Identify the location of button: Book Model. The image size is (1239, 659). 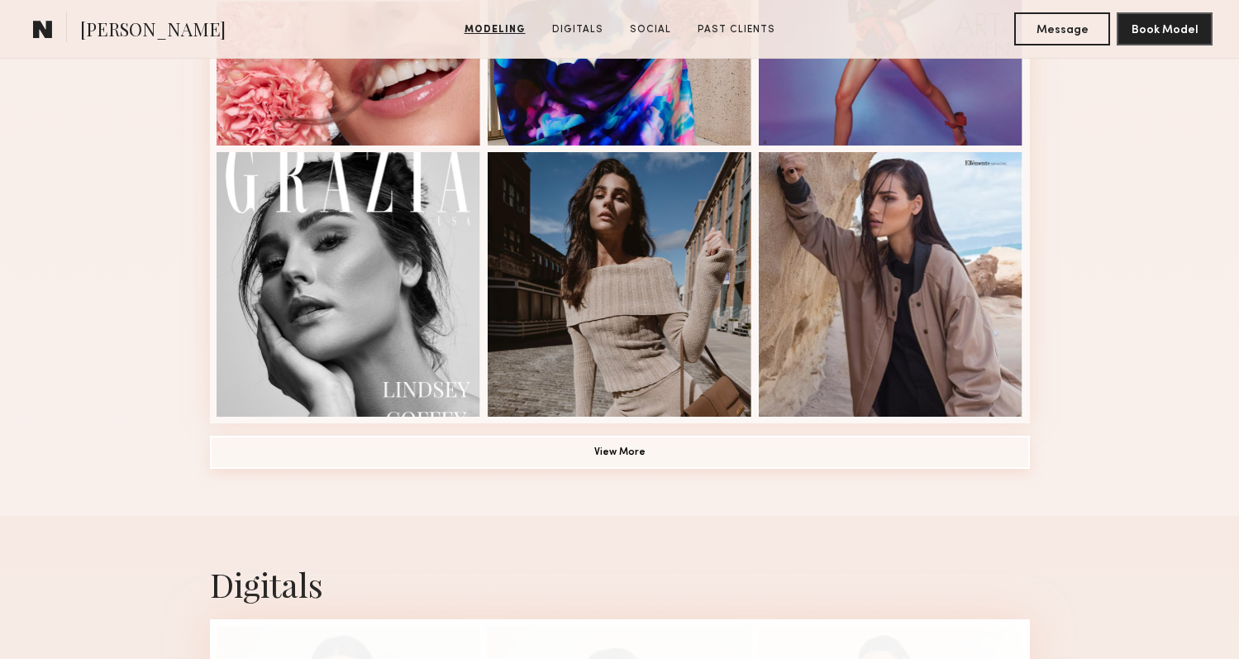
(1165, 29).